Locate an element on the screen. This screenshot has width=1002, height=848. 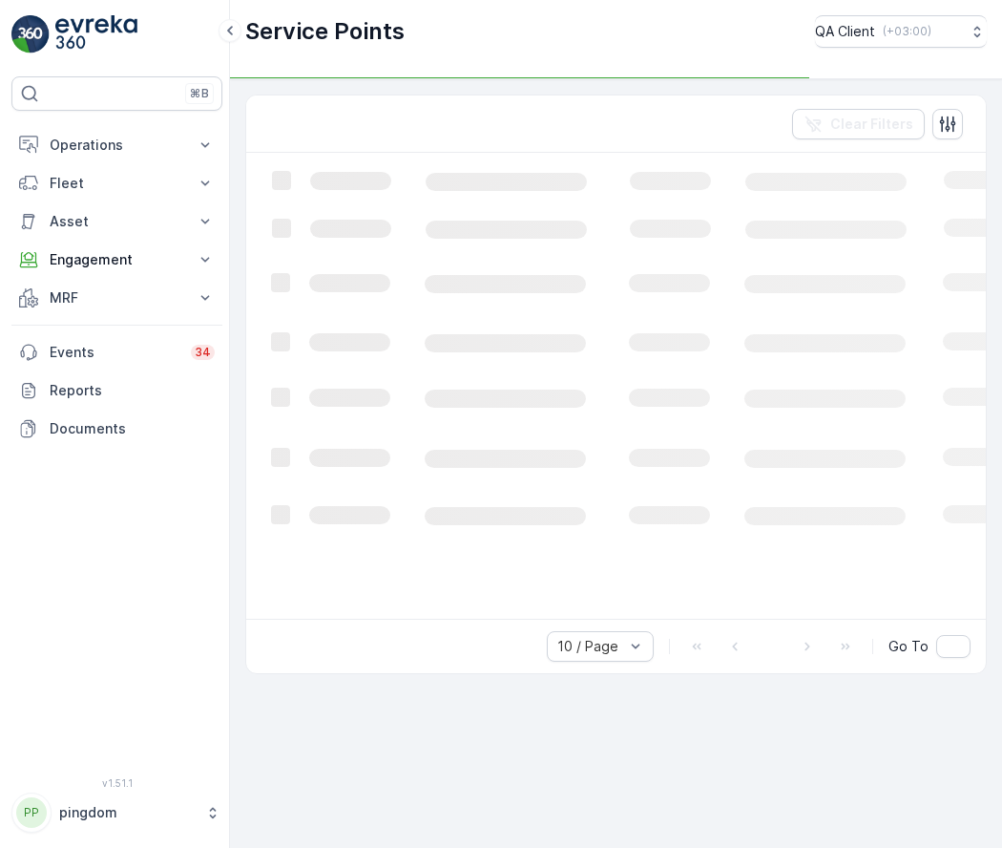
p: Service Points is located at coordinates (325, 32).